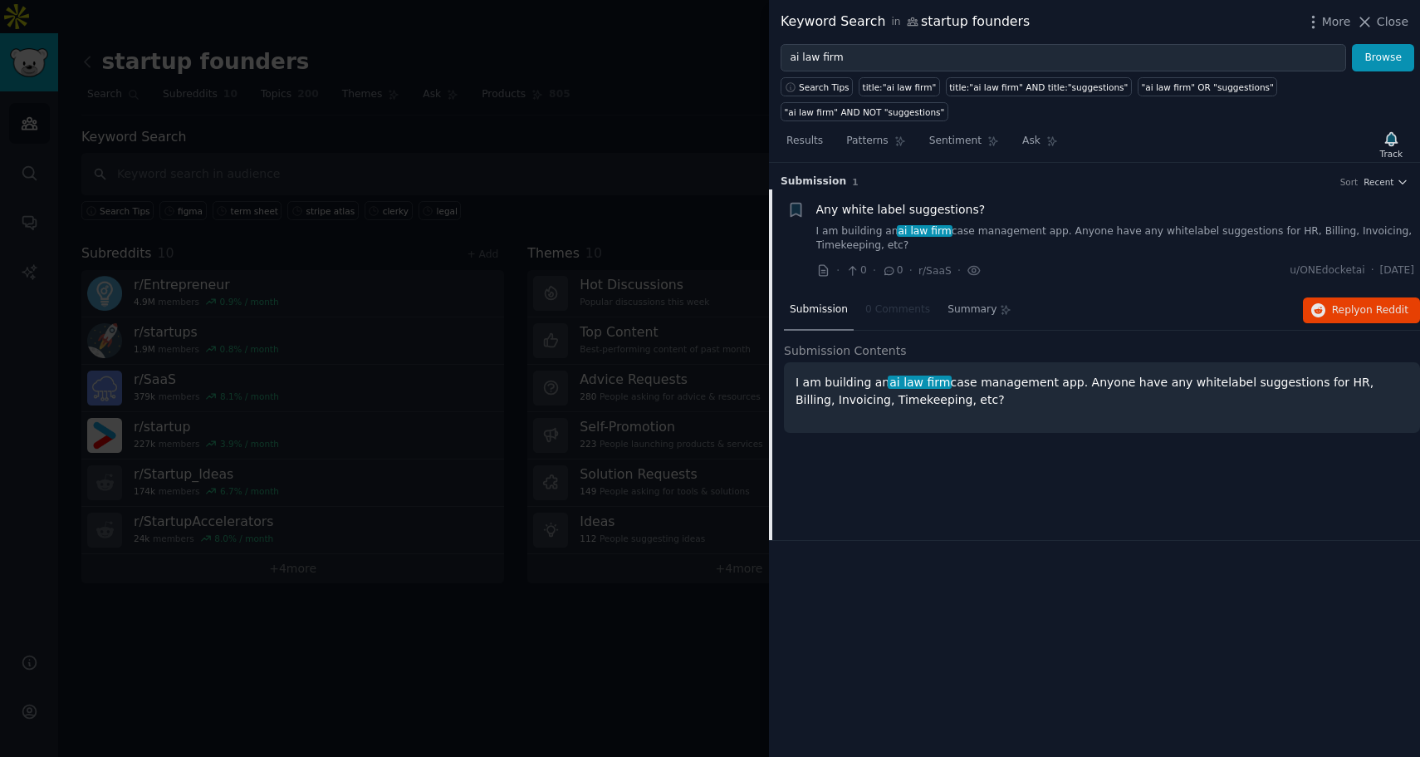  What do you see at coordinates (895, 22) in the screenshot?
I see `span: in` at bounding box center [895, 22].